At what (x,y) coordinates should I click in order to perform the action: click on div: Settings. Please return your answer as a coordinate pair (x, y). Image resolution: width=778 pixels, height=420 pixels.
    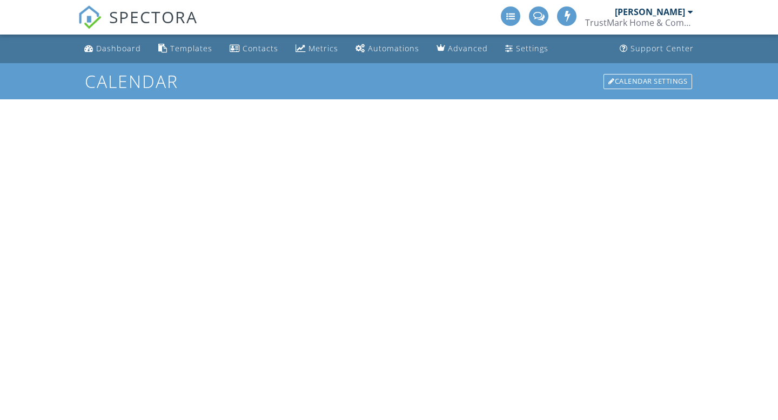
    Looking at the image, I should click on (532, 48).